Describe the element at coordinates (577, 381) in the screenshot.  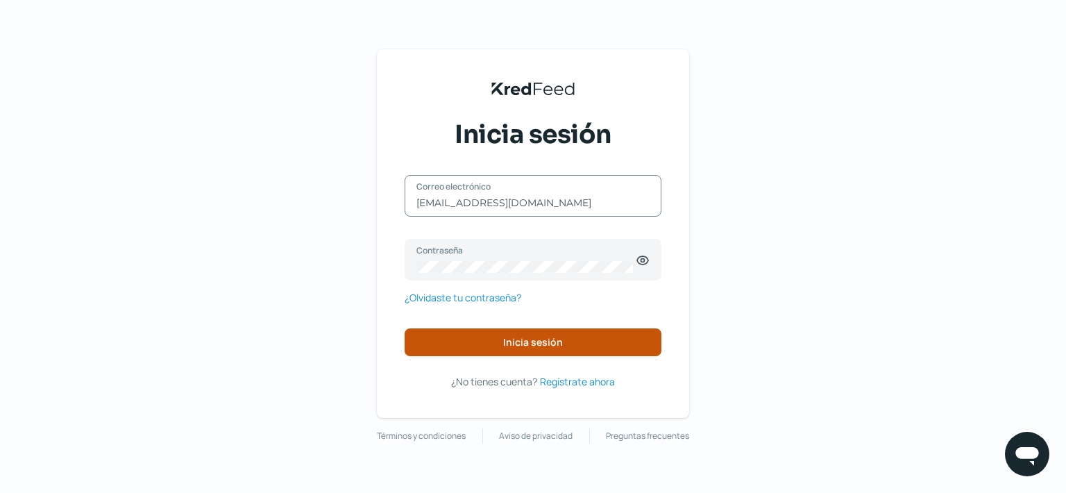
I see `span: Regístrate ahora` at that location.